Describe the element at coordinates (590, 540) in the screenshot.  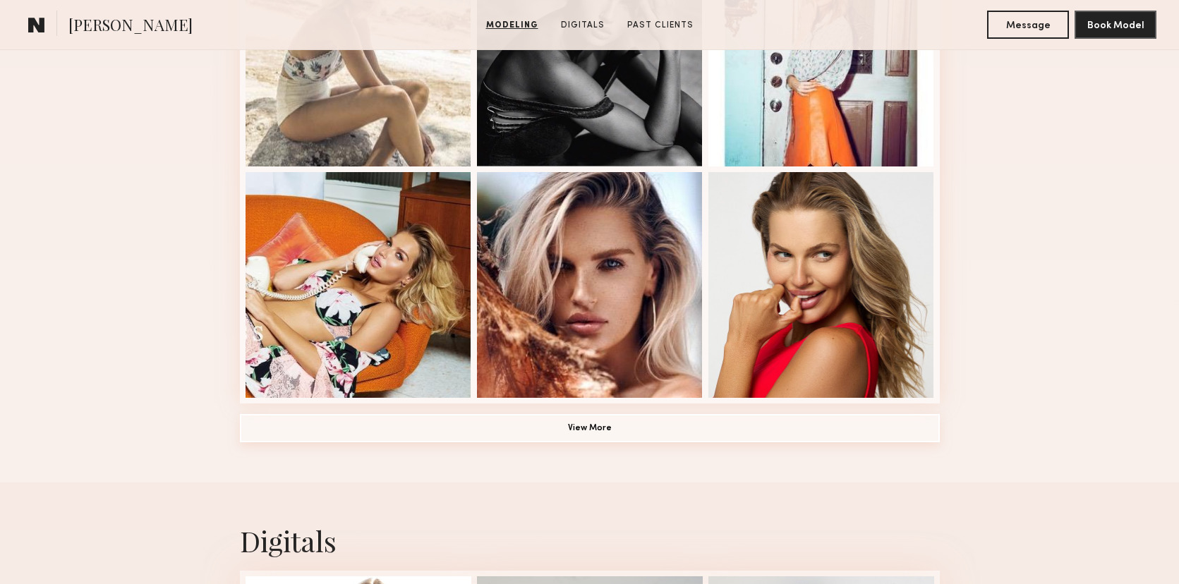
I see `div: Digitals` at that location.